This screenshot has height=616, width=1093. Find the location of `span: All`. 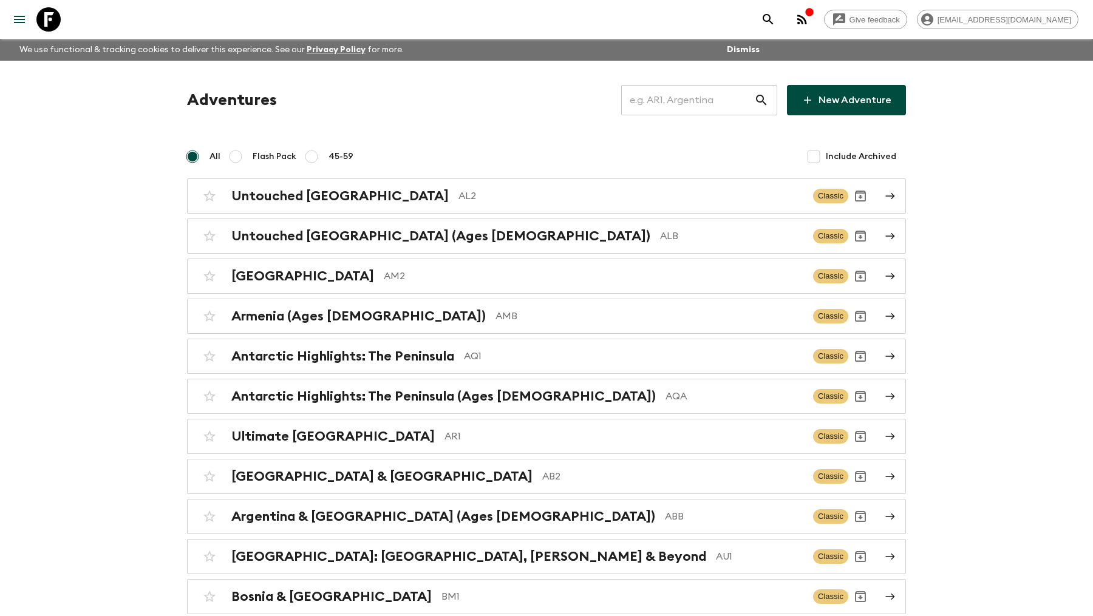

span: All is located at coordinates (215, 157).